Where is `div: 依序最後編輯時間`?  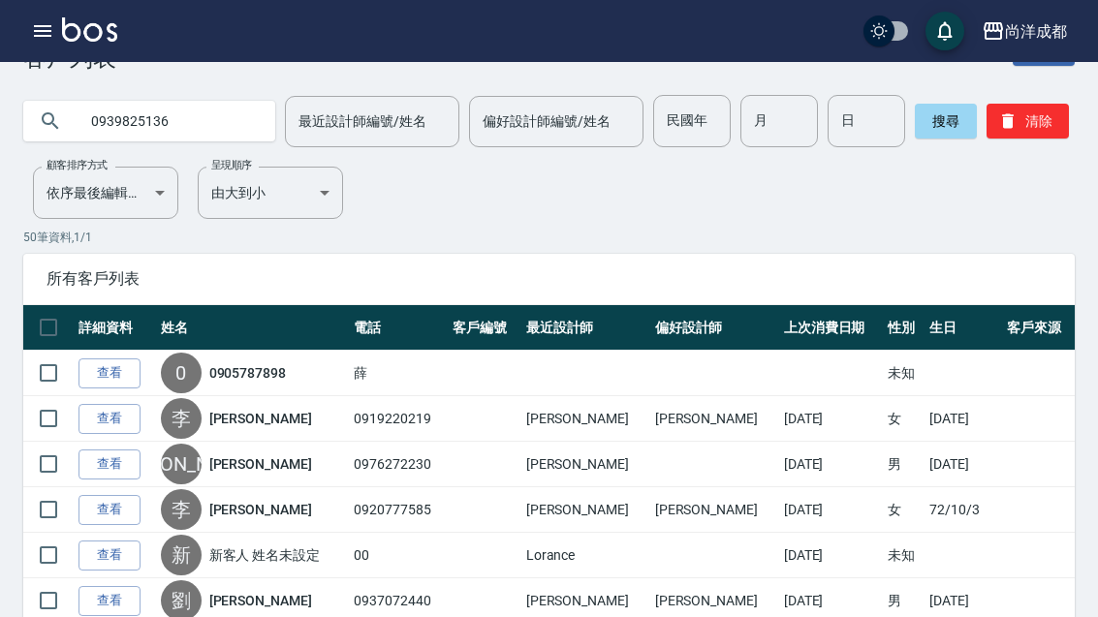 div: 依序最後編輯時間 is located at coordinates (106, 193).